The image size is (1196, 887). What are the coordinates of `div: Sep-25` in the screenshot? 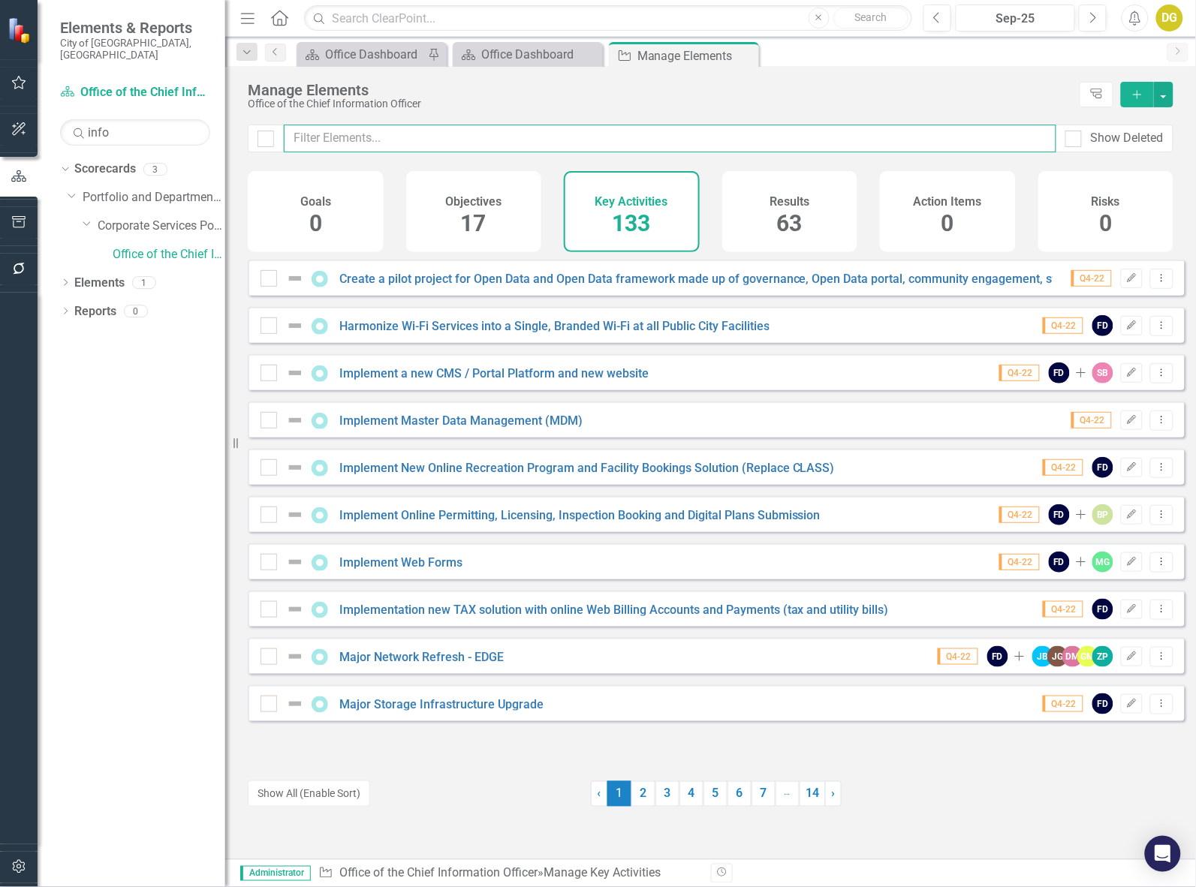 It's located at (1015, 19).